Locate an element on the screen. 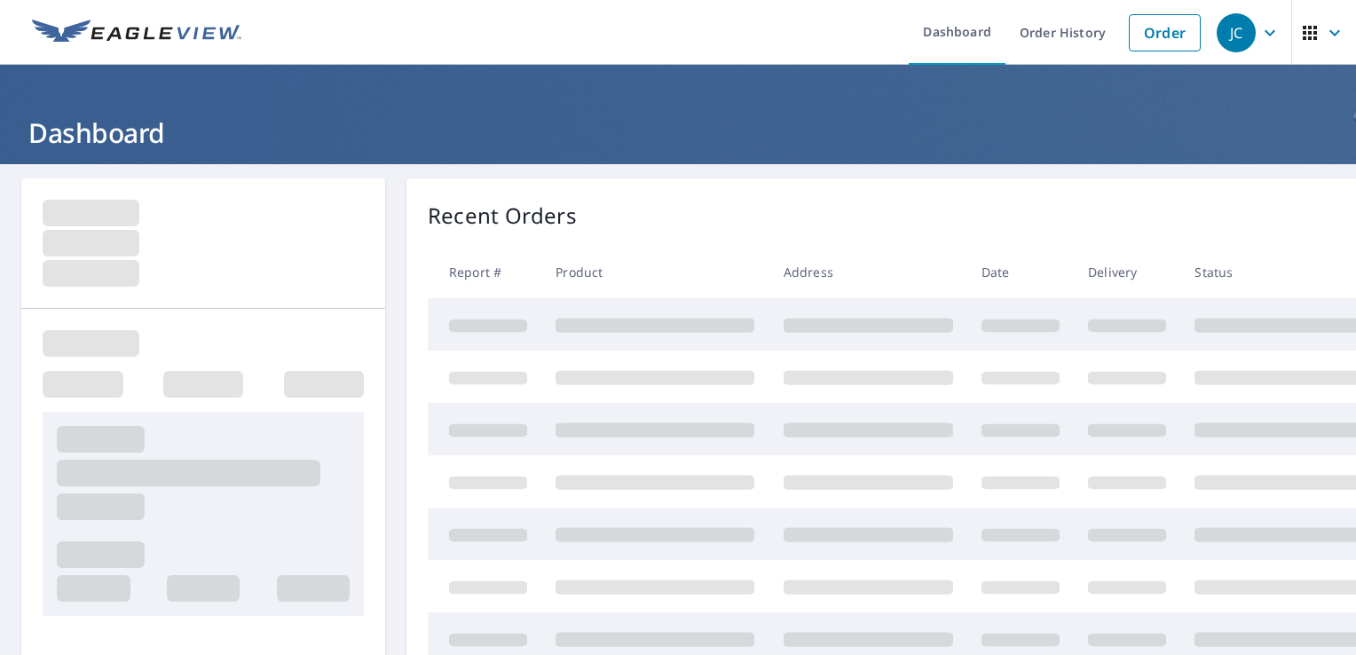 This screenshot has height=655, width=1356. th: Delivery is located at coordinates (1127, 271).